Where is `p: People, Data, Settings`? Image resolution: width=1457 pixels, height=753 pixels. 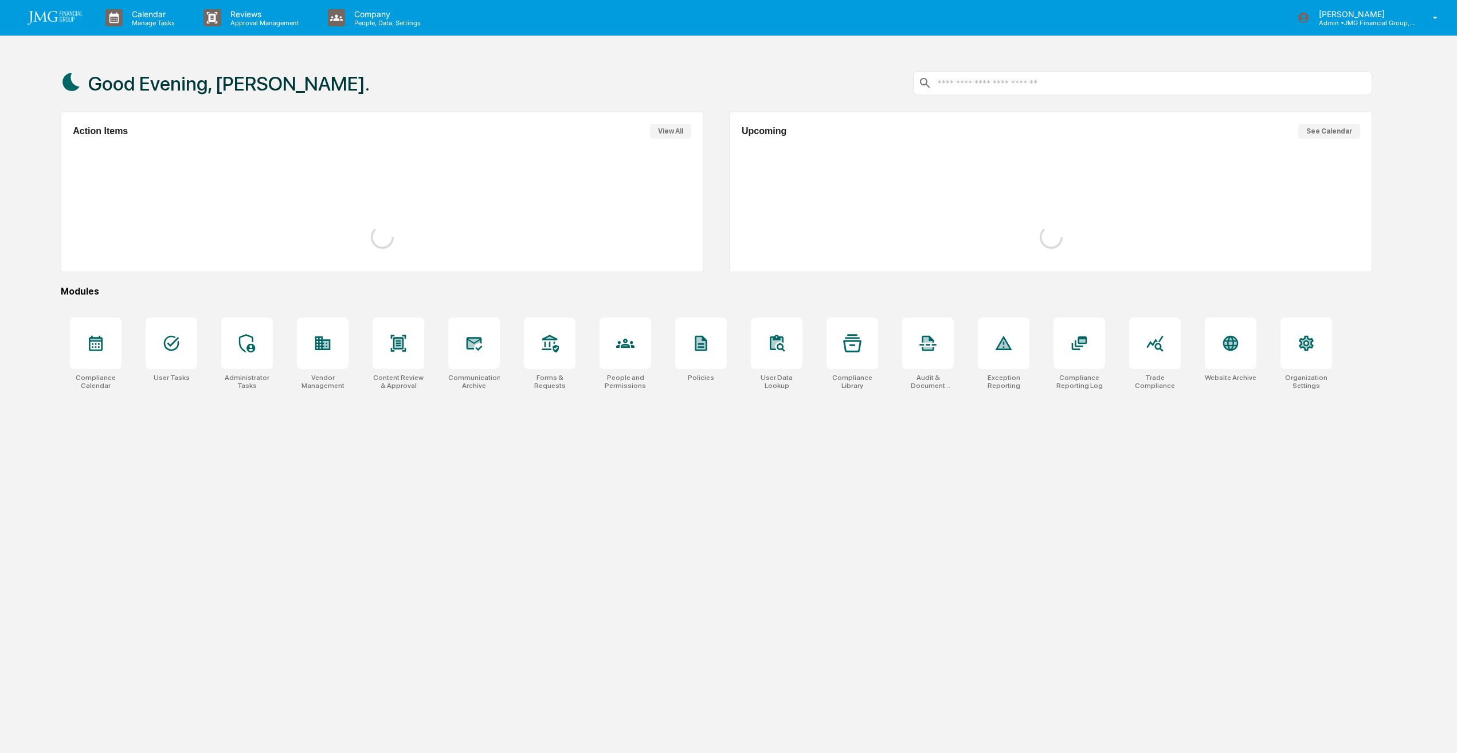 p: People, Data, Settings is located at coordinates (386, 23).